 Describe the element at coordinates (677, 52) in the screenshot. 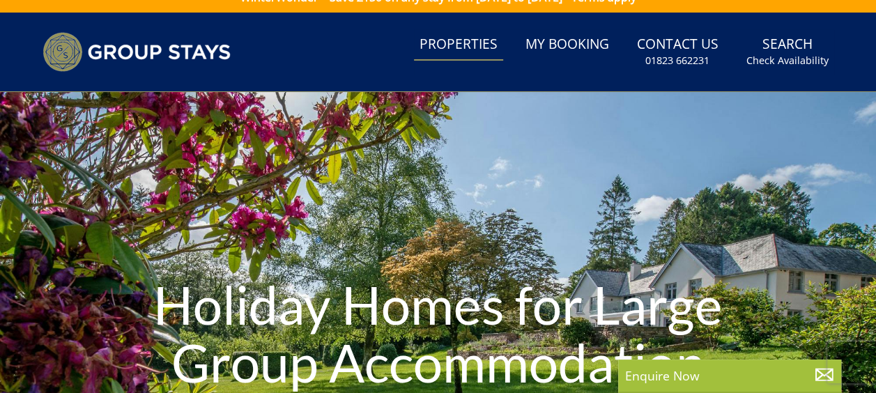

I see `a: Contact Us01823 662231` at that location.